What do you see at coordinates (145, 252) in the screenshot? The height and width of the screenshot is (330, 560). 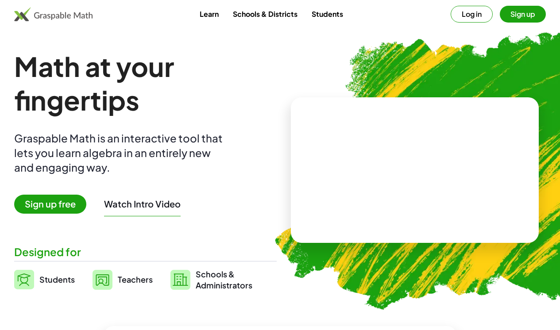 I see `div: Designed for` at bounding box center [145, 252].